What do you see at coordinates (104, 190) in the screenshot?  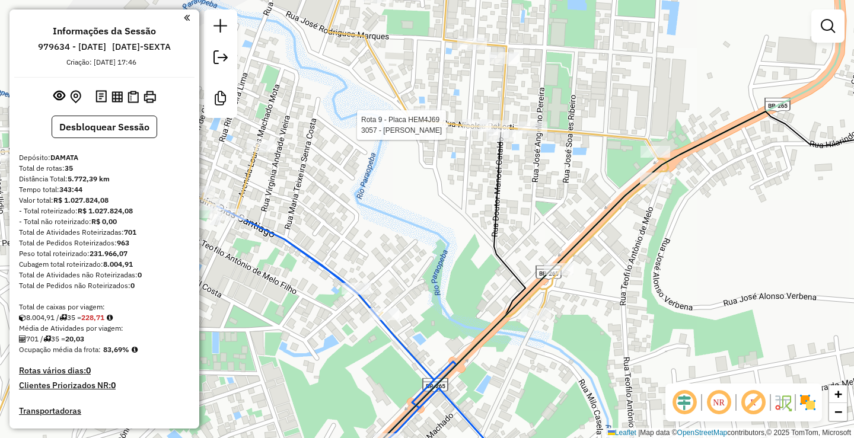 I see `div: Tempo total:` at bounding box center [104, 190].